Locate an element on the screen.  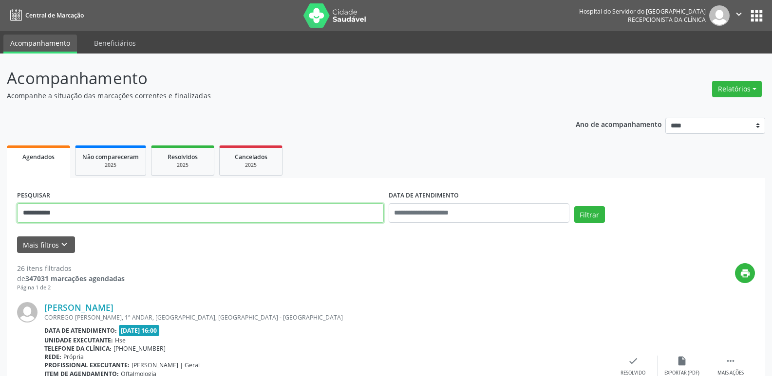
p: Acompanhe a situação das marcações correntes e finalizadas is located at coordinates (272, 95).